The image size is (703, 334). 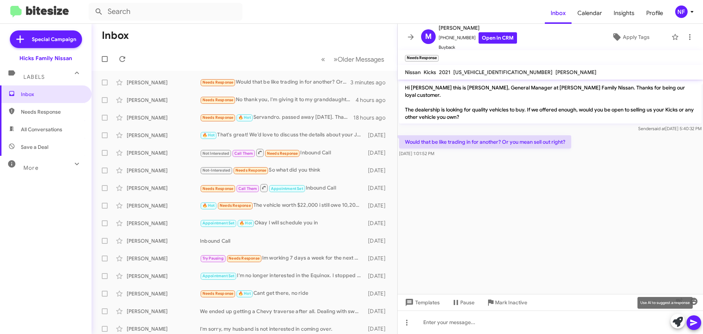 What do you see at coordinates (217, 170) in the screenshot?
I see `span: Not-Interested` at bounding box center [217, 170].